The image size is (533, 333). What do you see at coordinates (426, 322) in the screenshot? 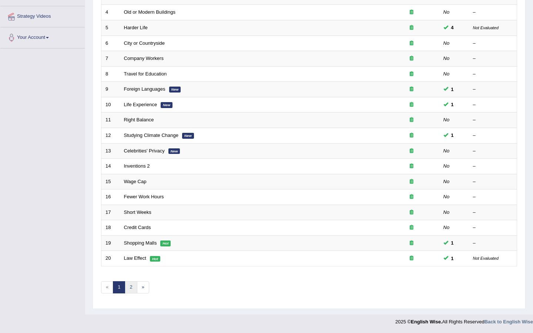
I see `strong: English Wise.` at bounding box center [426, 322].